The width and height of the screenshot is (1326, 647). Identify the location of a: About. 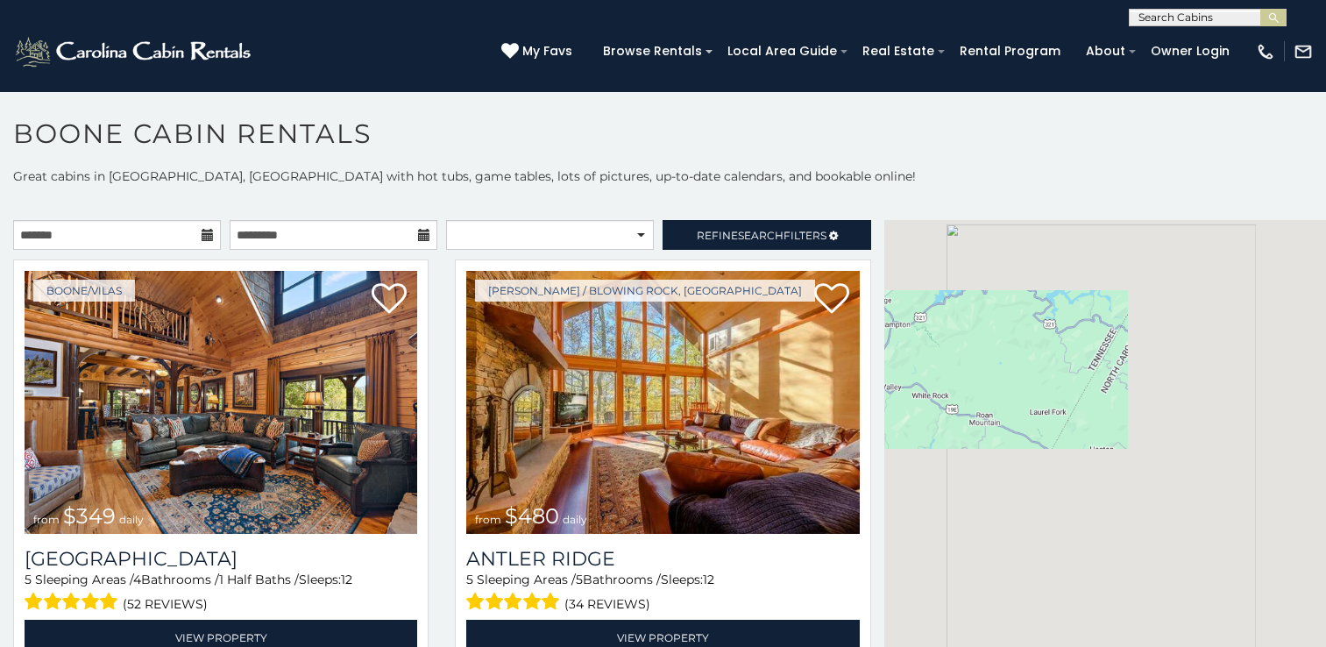
(1105, 51).